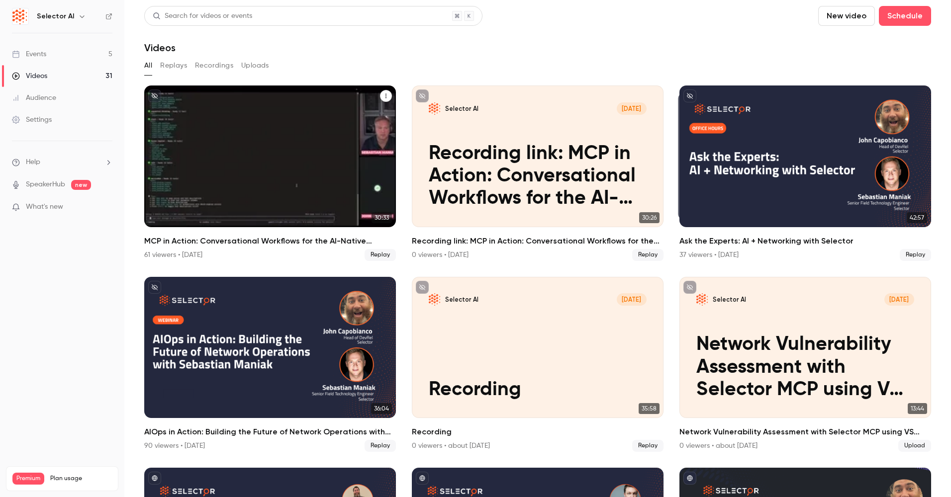 The width and height of the screenshot is (951, 497). I want to click on span: Premium, so click(28, 479).